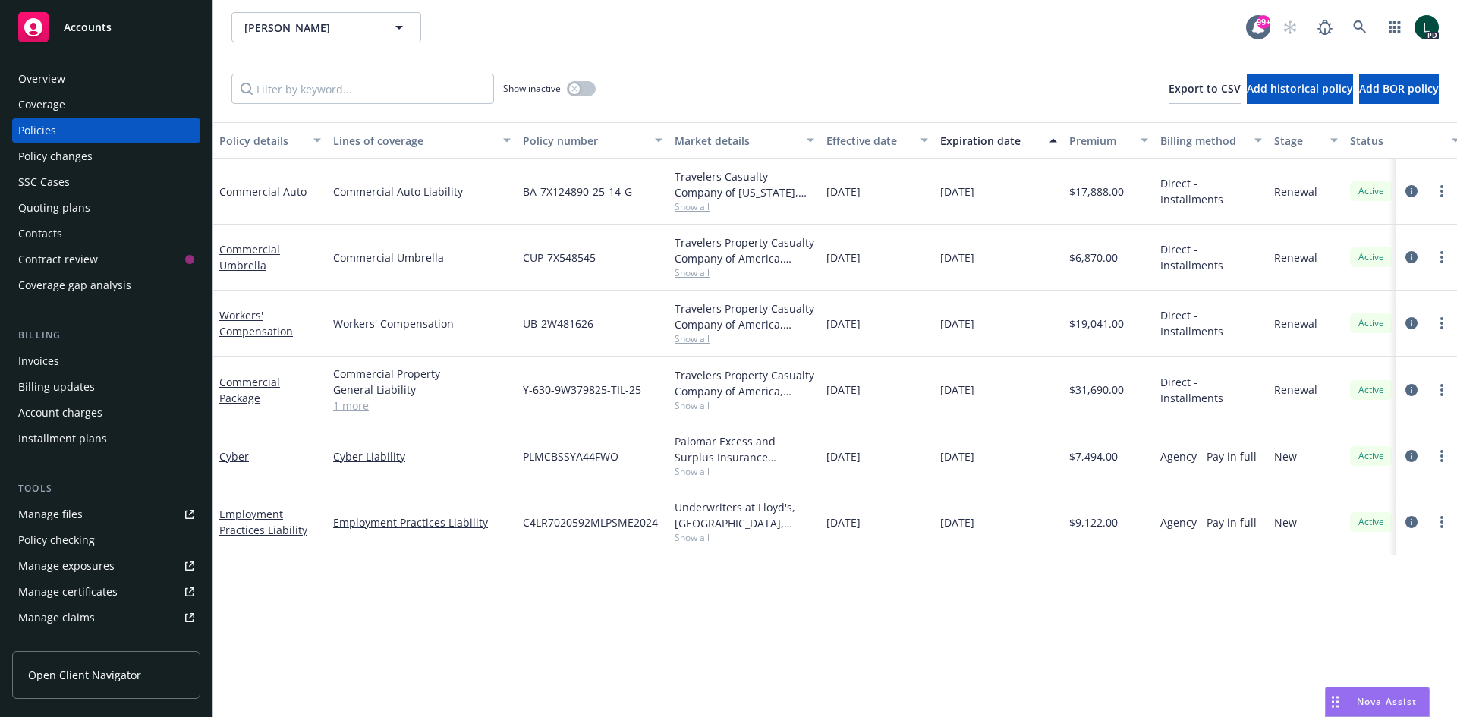 This screenshot has height=717, width=1457. I want to click on a: General Liability, so click(422, 389).